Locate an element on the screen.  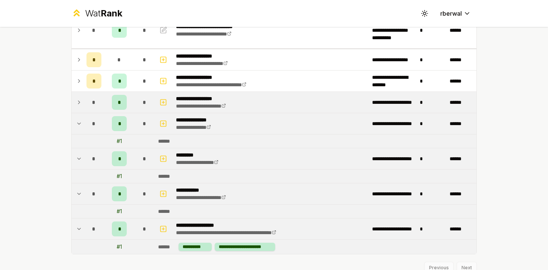
button: rberwal is located at coordinates (456, 13).